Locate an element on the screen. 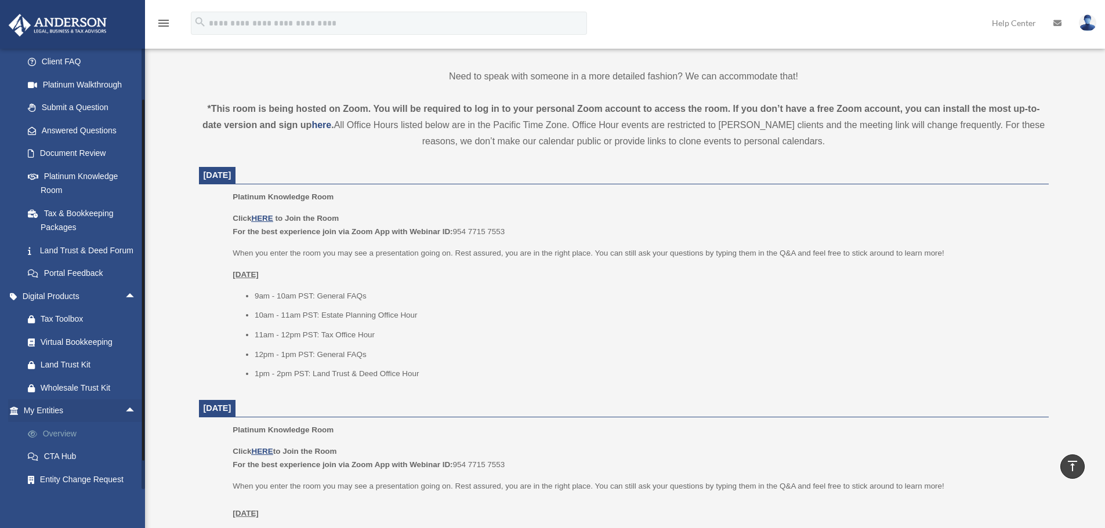  strong: here is located at coordinates (321, 125).